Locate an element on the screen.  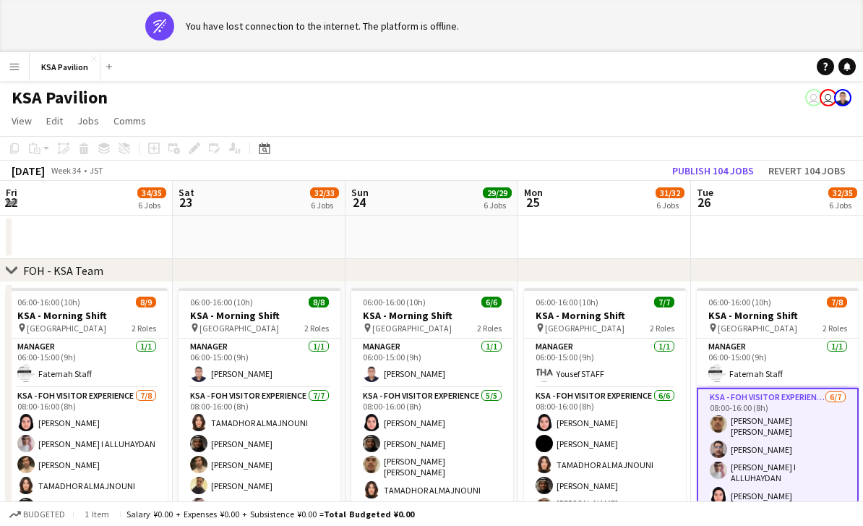
span: 8/8 is located at coordinates (319, 301).